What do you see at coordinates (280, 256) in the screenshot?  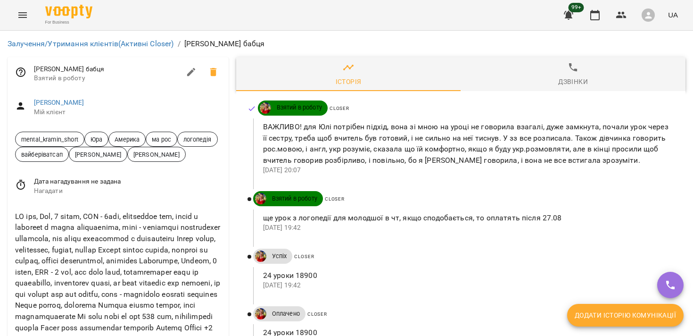 I see `span: Успіх` at bounding box center [280, 256].